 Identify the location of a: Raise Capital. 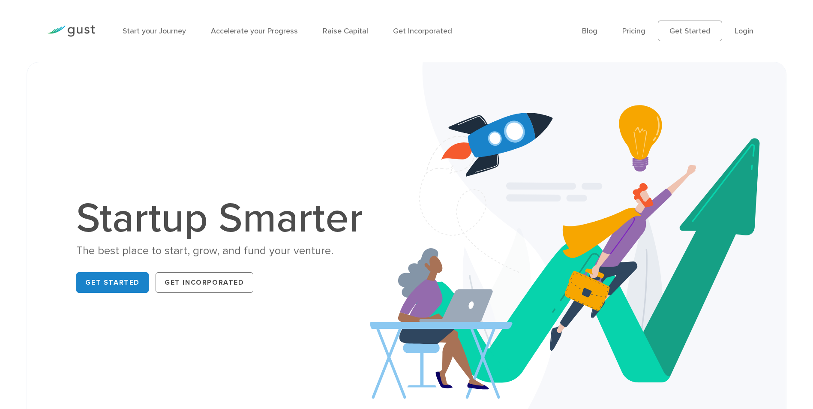
(345, 31).